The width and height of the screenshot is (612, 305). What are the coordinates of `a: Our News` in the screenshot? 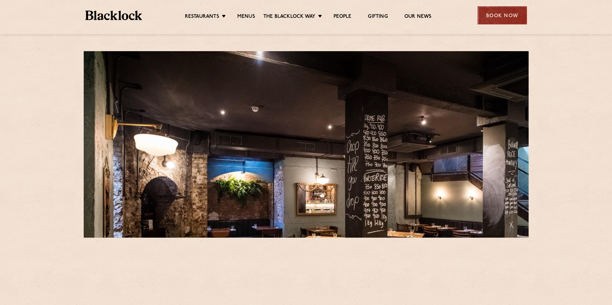 It's located at (418, 17).